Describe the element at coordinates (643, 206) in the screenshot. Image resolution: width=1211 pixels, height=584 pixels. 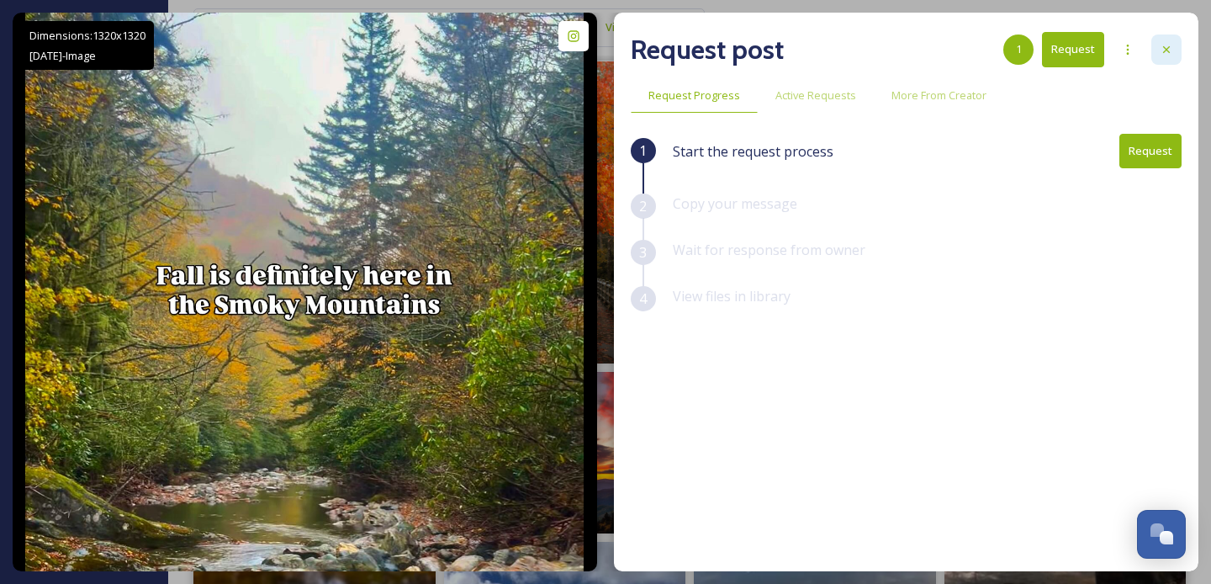
I see `span: 2` at that location.